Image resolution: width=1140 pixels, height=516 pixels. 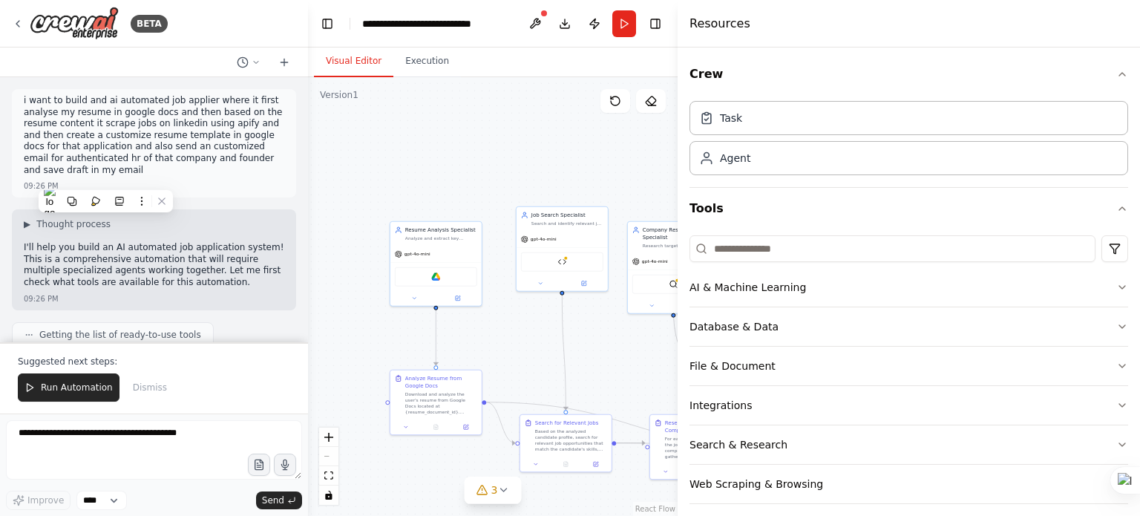 I want to click on img: SerplyWebSearchTool, so click(x=673, y=284).